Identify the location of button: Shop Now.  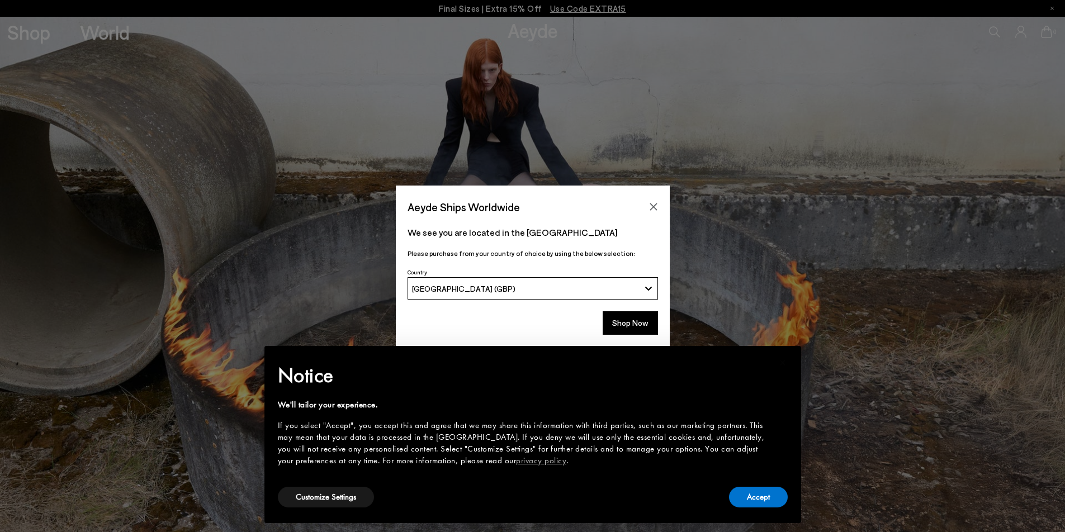
(630, 323).